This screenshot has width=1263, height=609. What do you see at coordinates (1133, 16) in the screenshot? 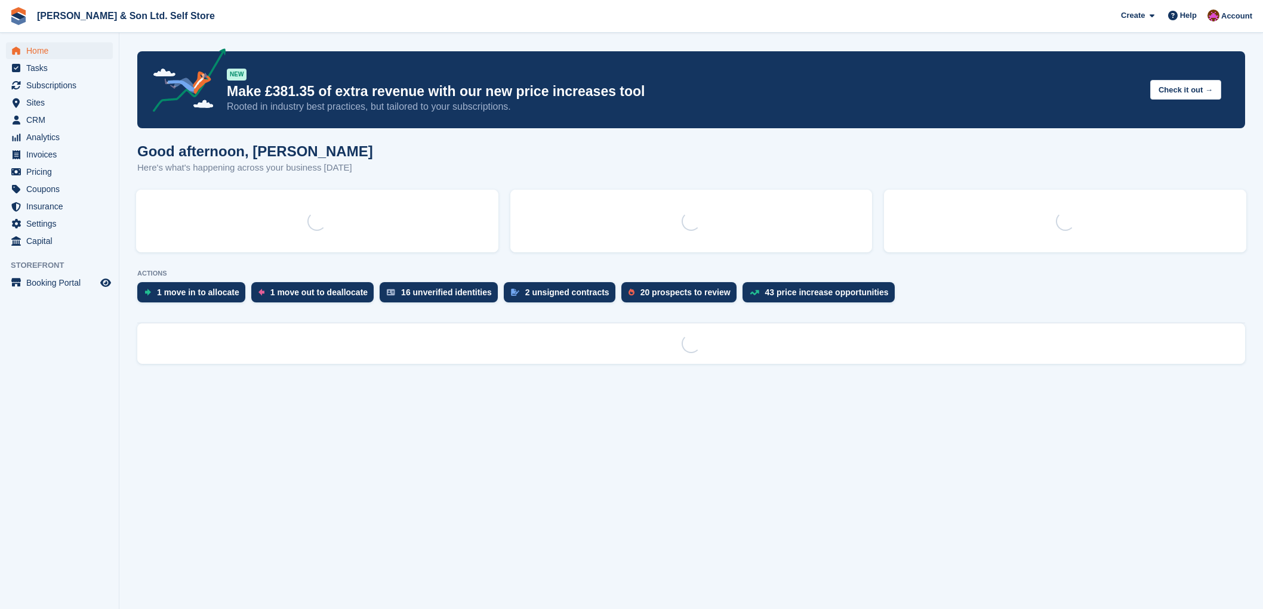
I see `span: Create` at bounding box center [1133, 16].